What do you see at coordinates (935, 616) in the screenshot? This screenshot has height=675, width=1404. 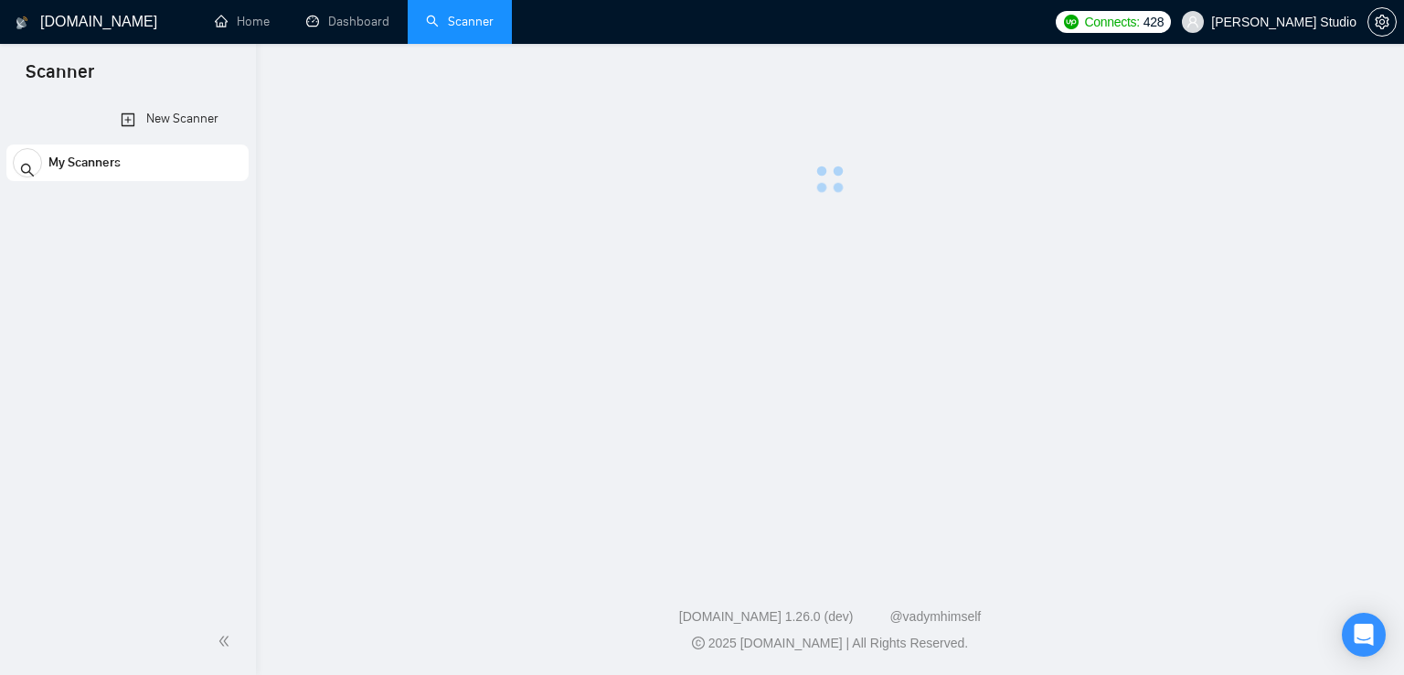 I see `a: @vadymhimself` at bounding box center [935, 616].